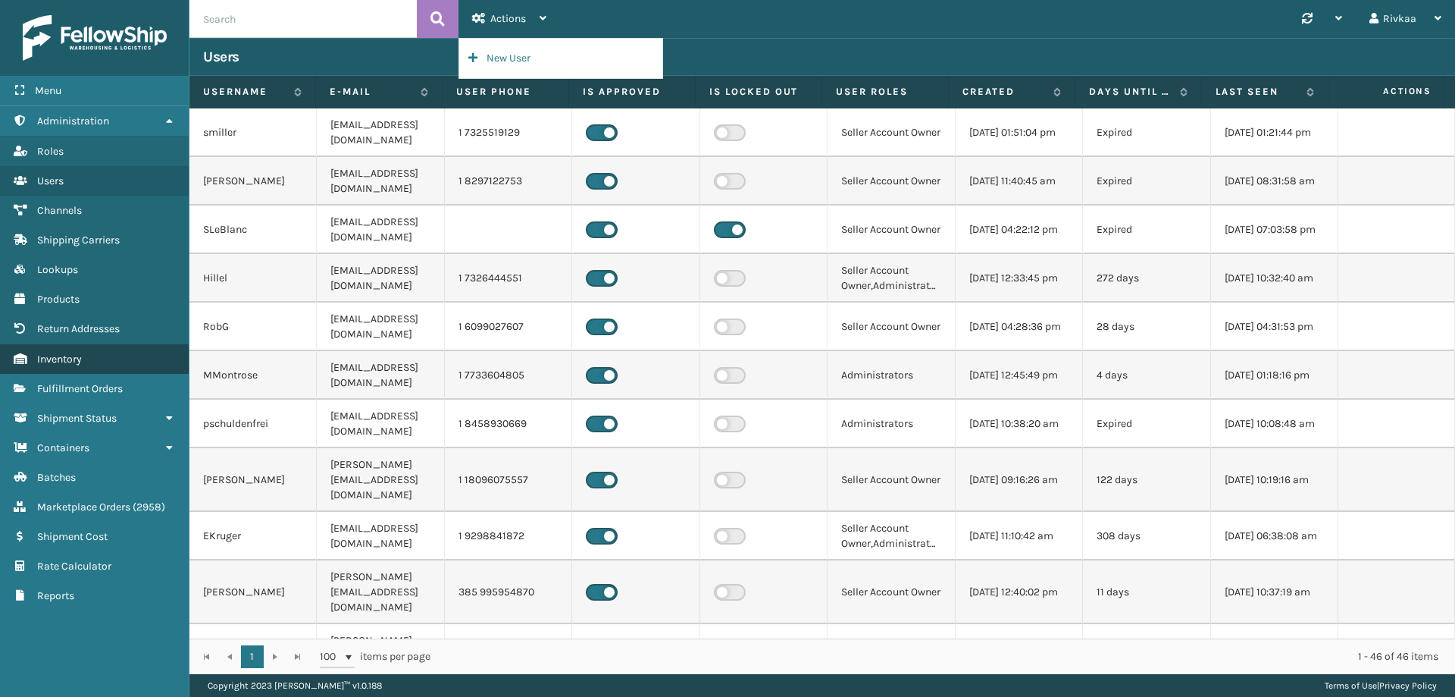 This screenshot has height=697, width=1455. What do you see at coordinates (759, 92) in the screenshot?
I see `label: Is Locked Out` at bounding box center [759, 92].